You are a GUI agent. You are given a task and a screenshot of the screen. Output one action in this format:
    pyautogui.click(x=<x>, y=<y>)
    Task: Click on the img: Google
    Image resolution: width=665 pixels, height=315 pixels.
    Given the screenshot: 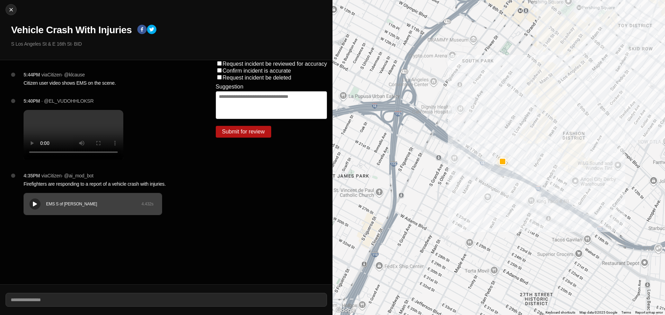 What is the action you would take?
    pyautogui.click(x=345, y=311)
    